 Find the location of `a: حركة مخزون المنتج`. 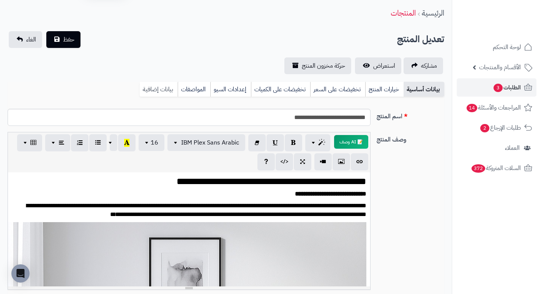

a: حركة مخزون المنتج is located at coordinates (318, 66).